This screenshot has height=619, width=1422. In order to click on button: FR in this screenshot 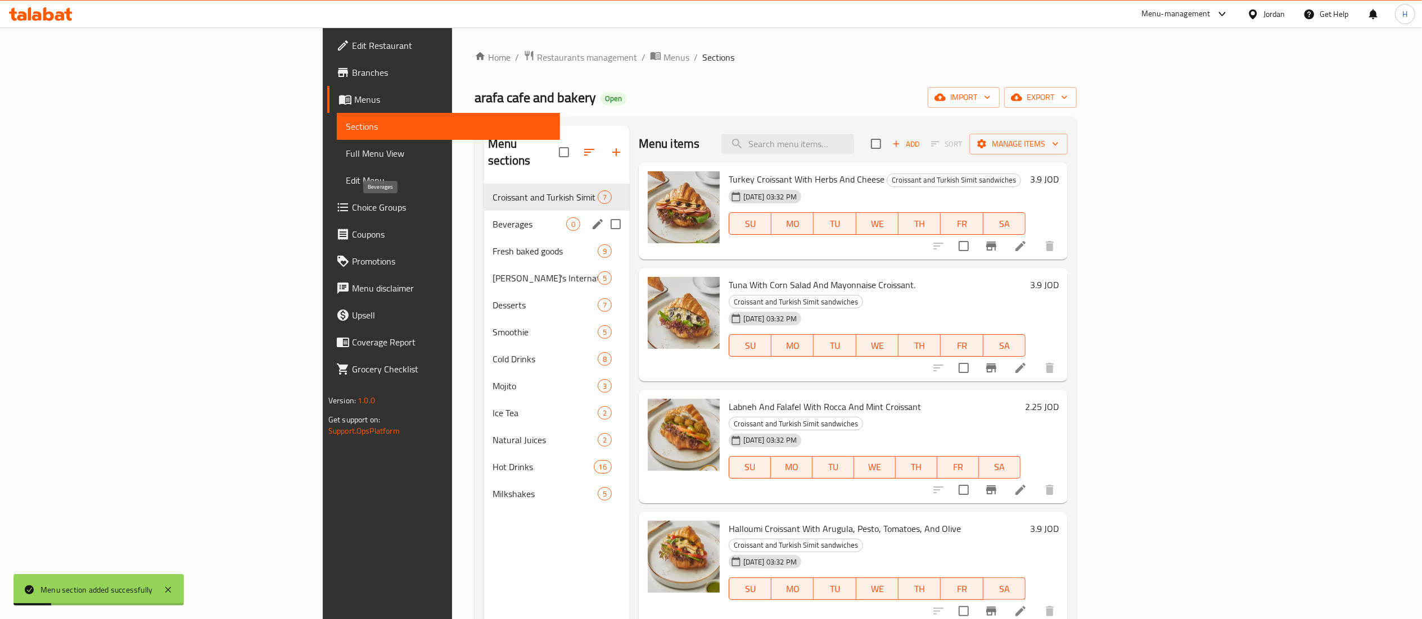, I will do `click(961, 224)`.